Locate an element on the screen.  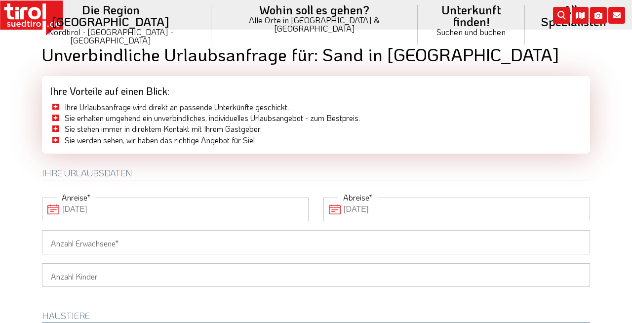
i: Karte öffnen is located at coordinates (580, 15).